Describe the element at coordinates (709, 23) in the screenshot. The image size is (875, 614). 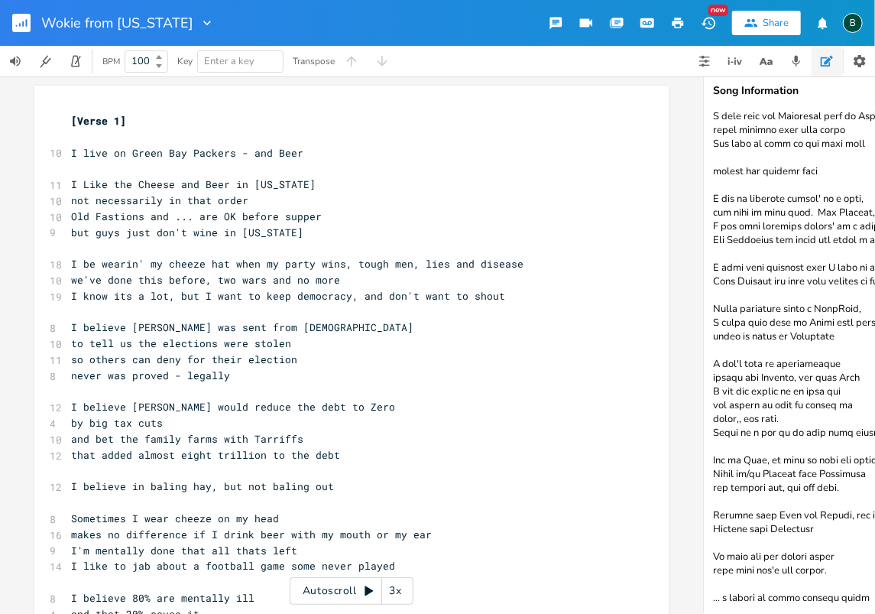
I see `button: New` at that location.